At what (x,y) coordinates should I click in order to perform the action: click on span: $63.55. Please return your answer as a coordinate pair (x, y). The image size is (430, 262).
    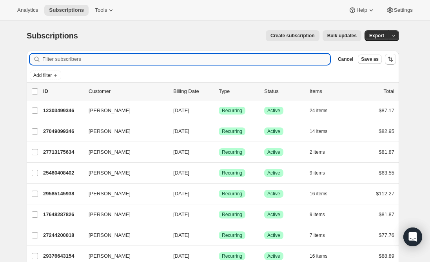
    Looking at the image, I should click on (387, 173).